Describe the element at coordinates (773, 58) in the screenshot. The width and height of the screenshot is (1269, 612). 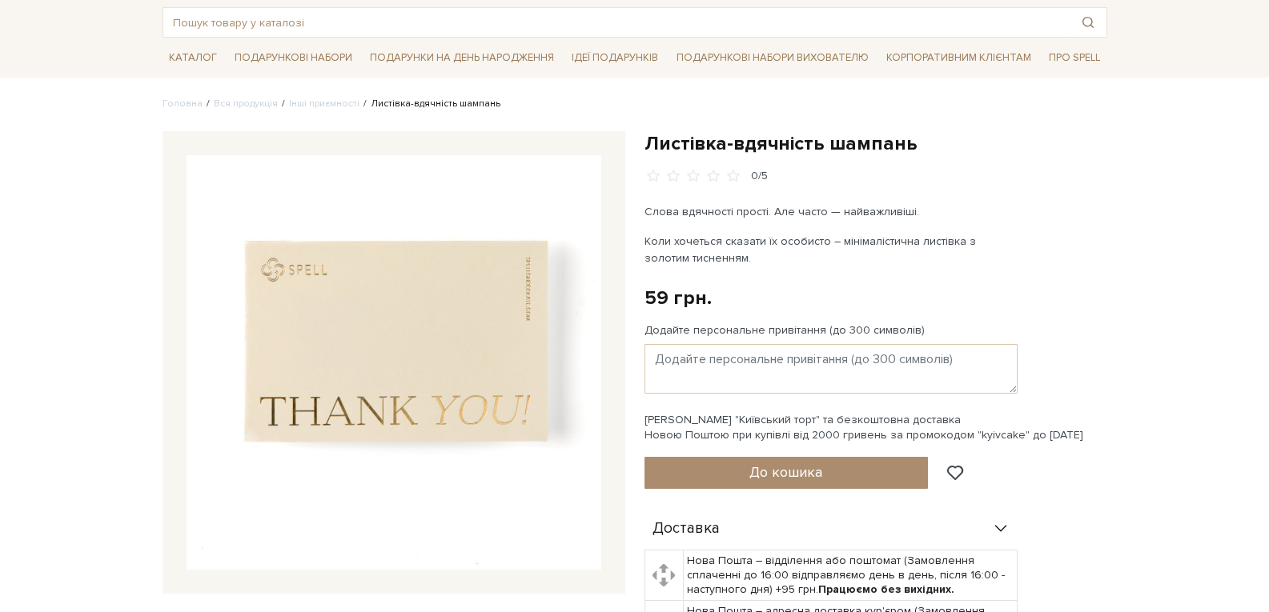
I see `a: Подарункові набори вихователю` at that location.